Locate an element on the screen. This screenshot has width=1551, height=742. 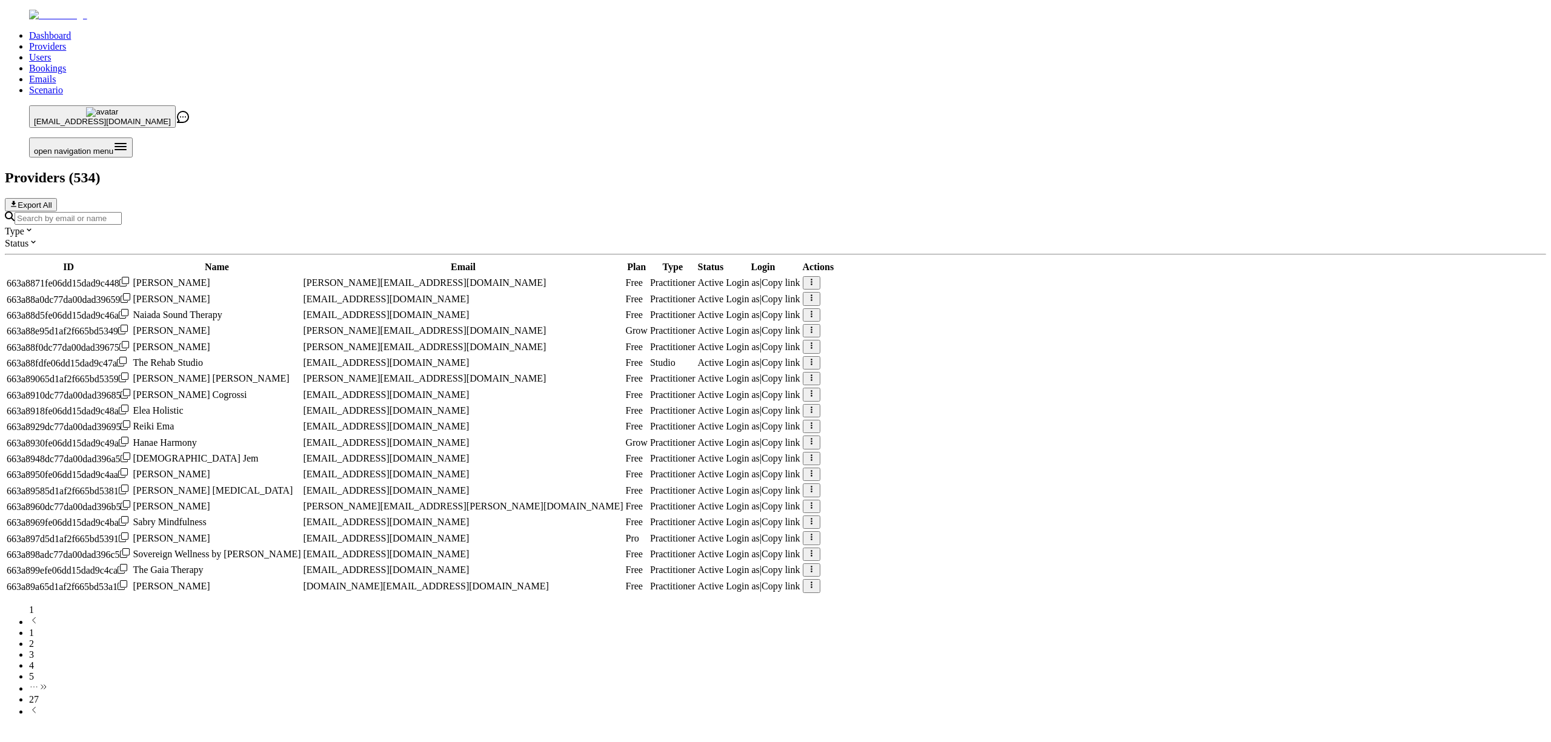
button: Open menu is located at coordinates (81, 147).